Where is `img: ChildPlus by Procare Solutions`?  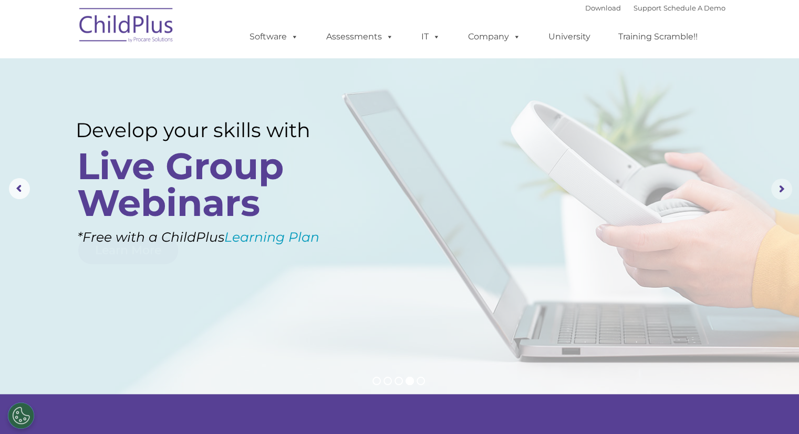
img: ChildPlus by Procare Solutions is located at coordinates (127, 27).